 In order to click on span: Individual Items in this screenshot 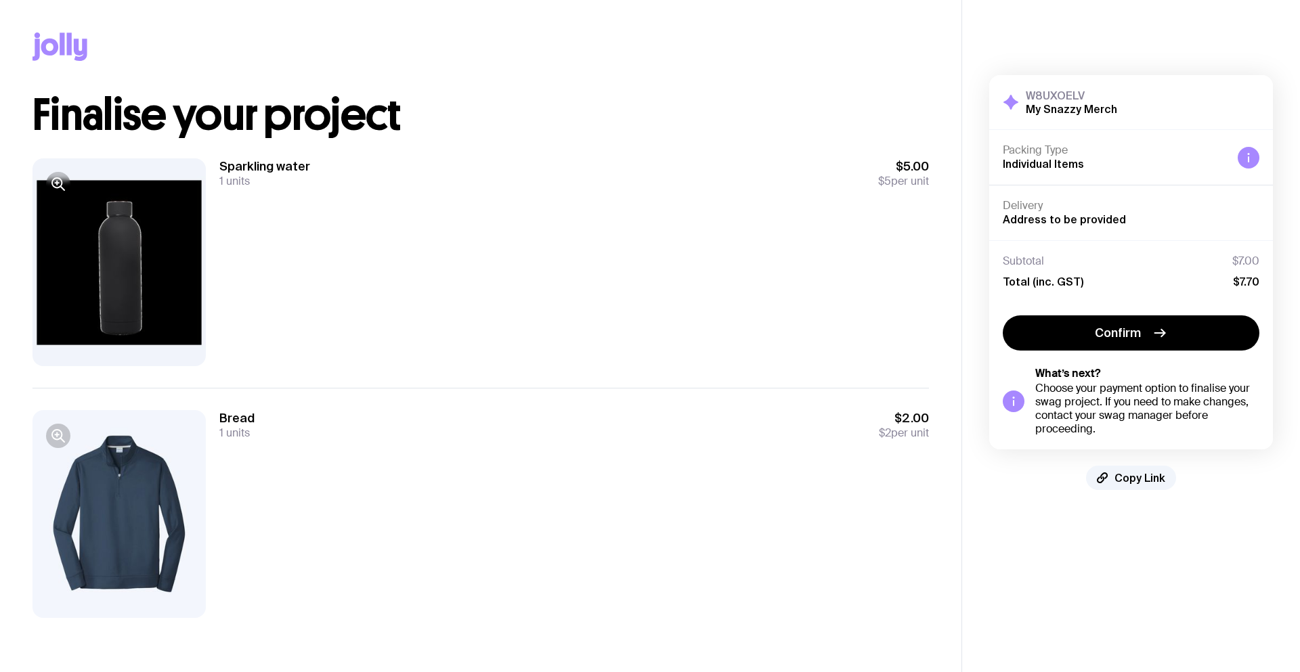, I will do `click(1043, 164)`.